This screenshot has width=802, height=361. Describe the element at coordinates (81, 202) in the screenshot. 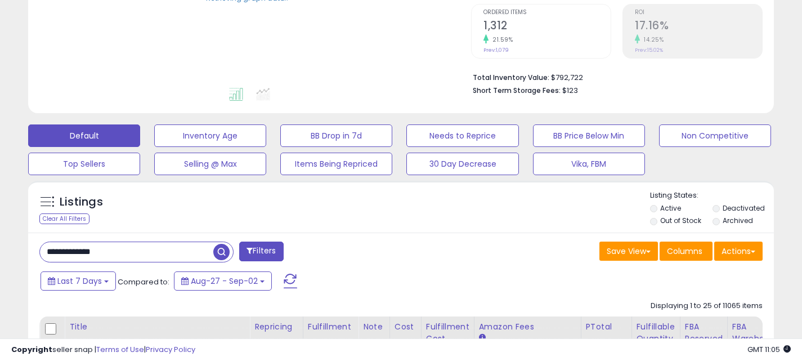

I see `h5: Listings` at that location.